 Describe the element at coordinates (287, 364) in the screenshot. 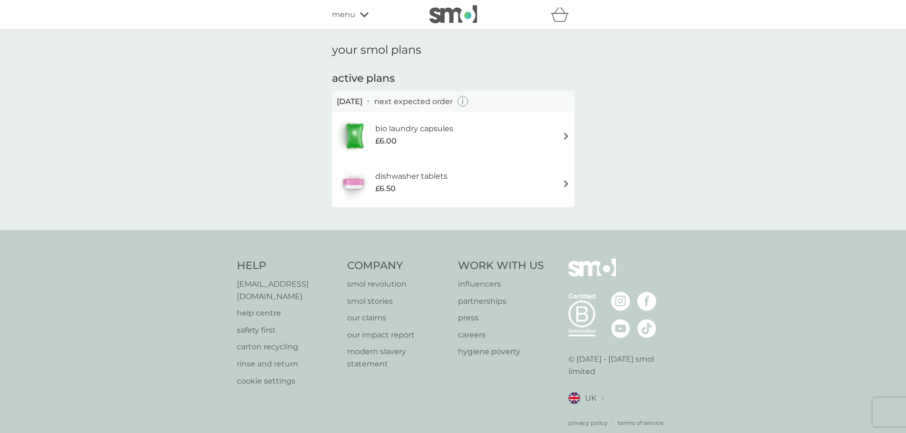

I see `a: rinse and return` at that location.